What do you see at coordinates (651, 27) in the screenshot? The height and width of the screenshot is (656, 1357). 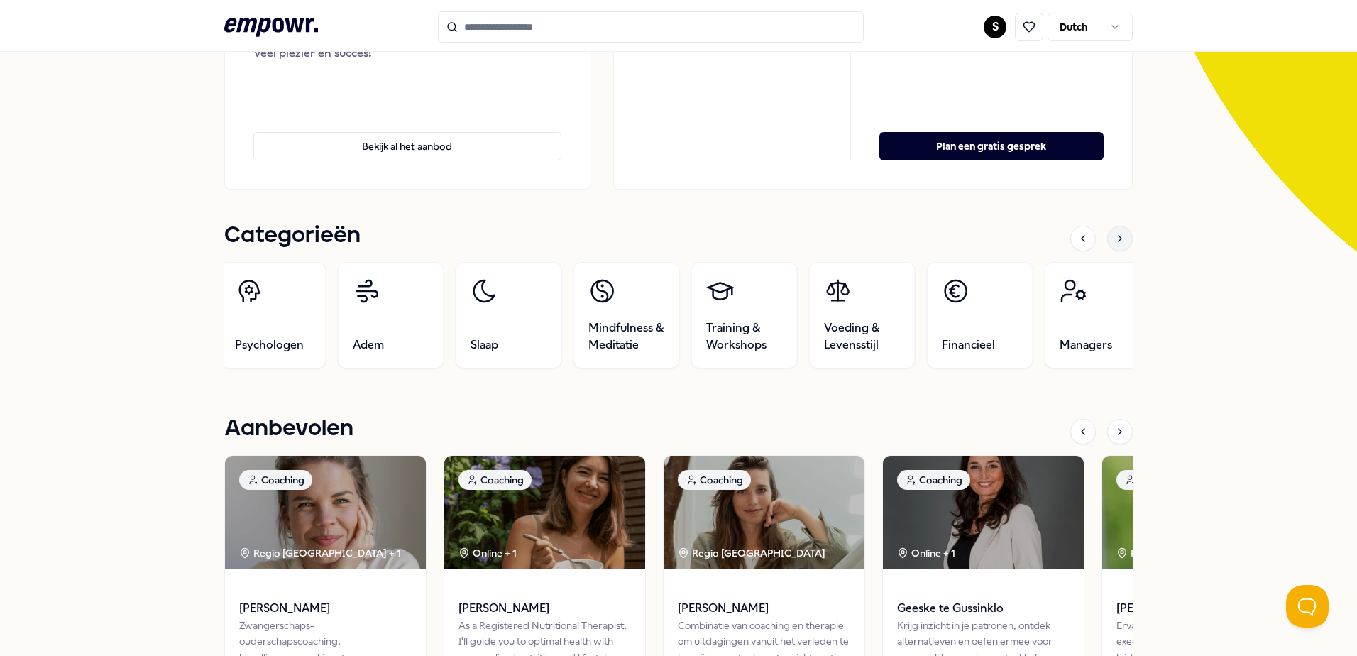 I see `input: Search for products, categories or subcategories` at bounding box center [651, 27].